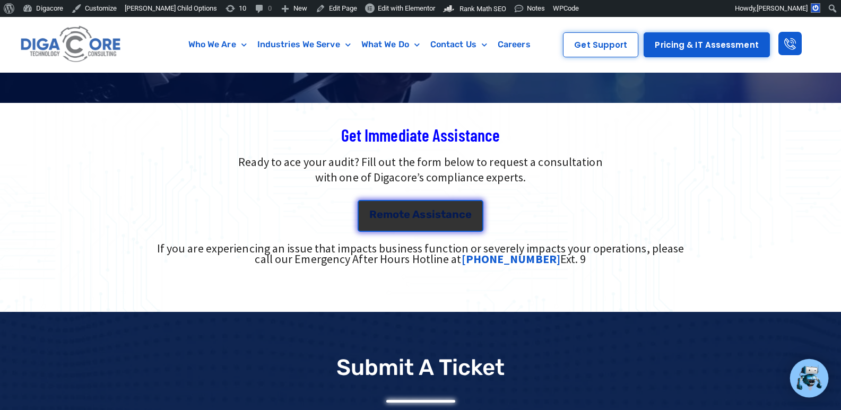 Image resolution: width=841 pixels, height=410 pixels. What do you see at coordinates (455, 214) in the screenshot?
I see `span: n` at bounding box center [455, 214].